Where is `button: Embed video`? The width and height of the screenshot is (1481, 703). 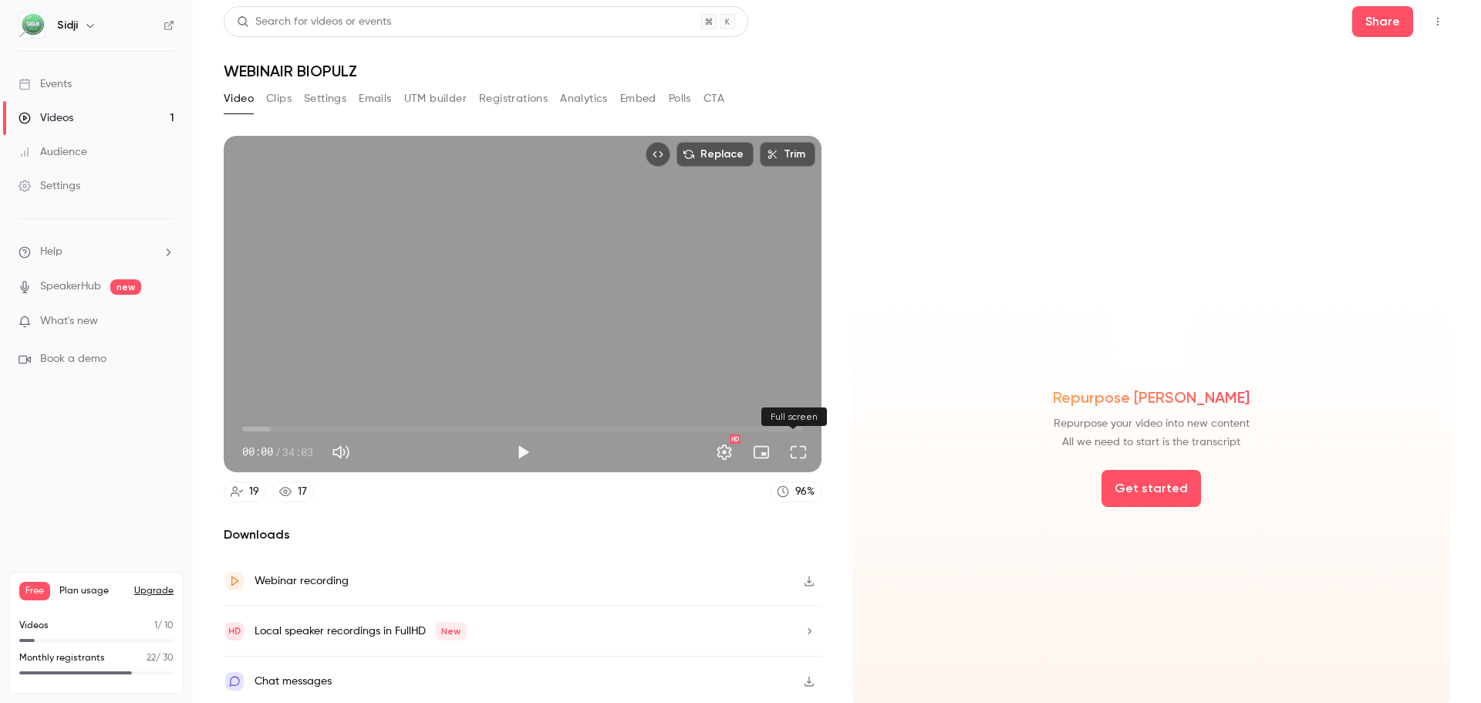 button: Embed video is located at coordinates (658, 154).